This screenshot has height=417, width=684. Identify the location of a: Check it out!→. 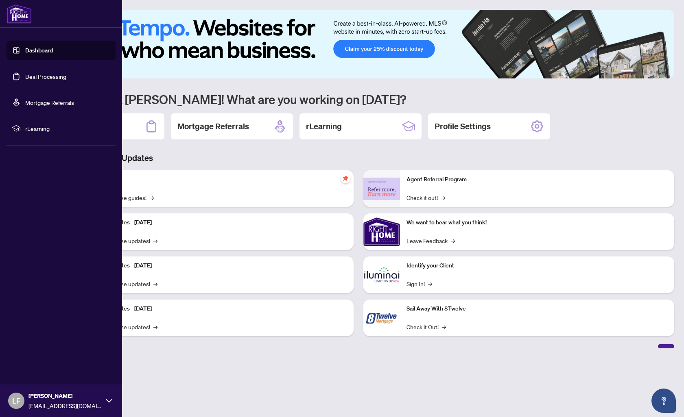
(425, 198).